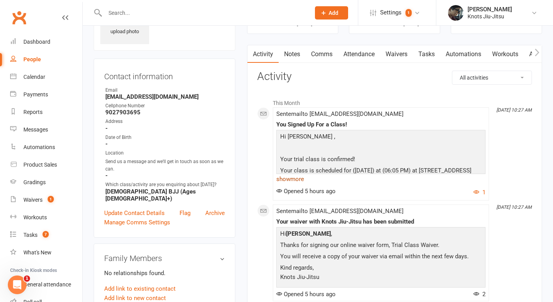 This screenshot has width=553, height=302. I want to click on span: Add, so click(333, 13).